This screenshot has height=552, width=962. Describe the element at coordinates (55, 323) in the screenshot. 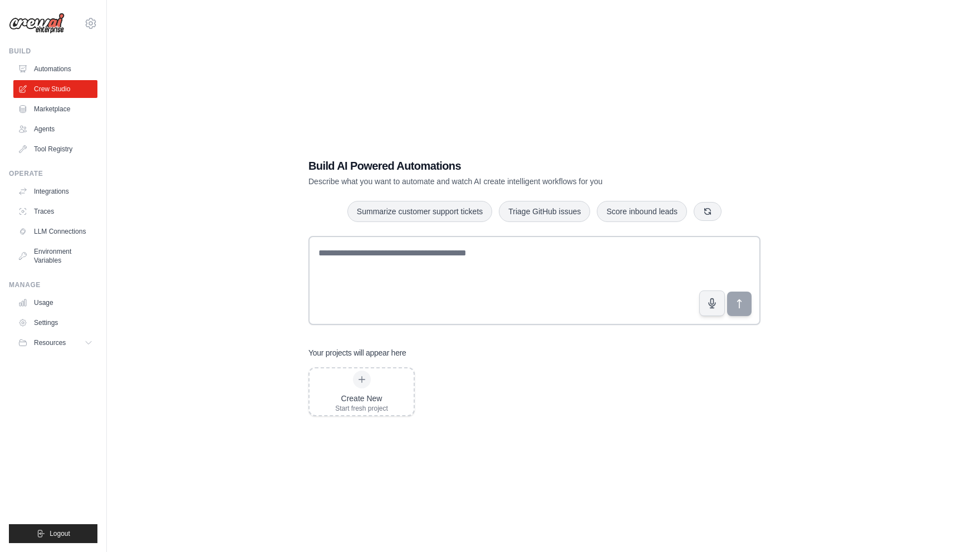

I see `a: Settings` at that location.